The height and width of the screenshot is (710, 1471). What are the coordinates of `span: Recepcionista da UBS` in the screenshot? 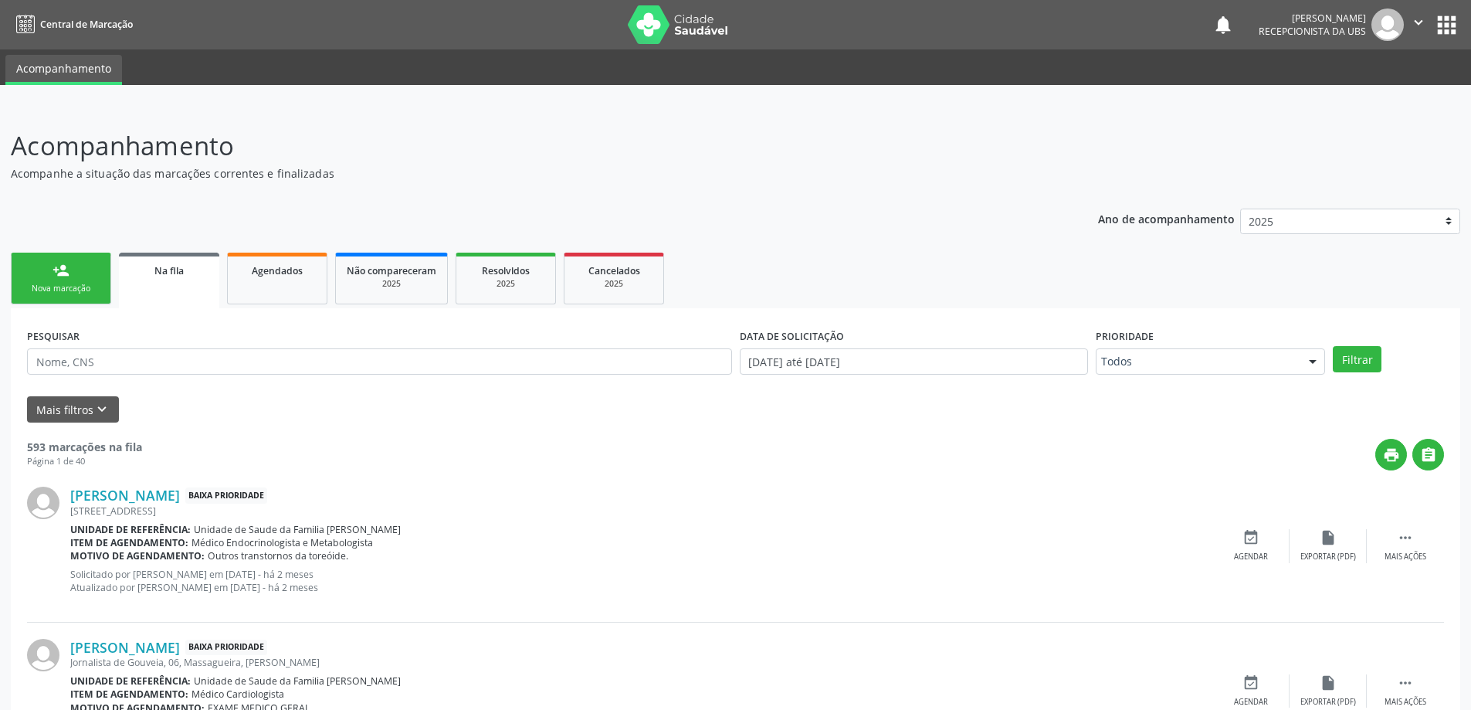 It's located at (1312, 31).